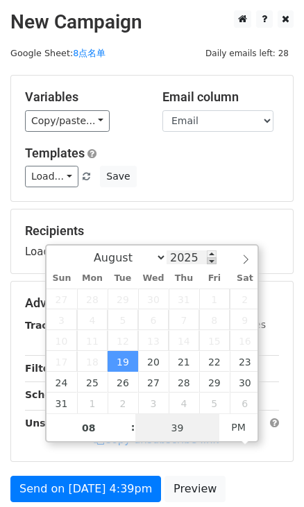 The width and height of the screenshot is (304, 507). Describe the element at coordinates (62, 341) in the screenshot. I see `span: August 10, 2025` at that location.